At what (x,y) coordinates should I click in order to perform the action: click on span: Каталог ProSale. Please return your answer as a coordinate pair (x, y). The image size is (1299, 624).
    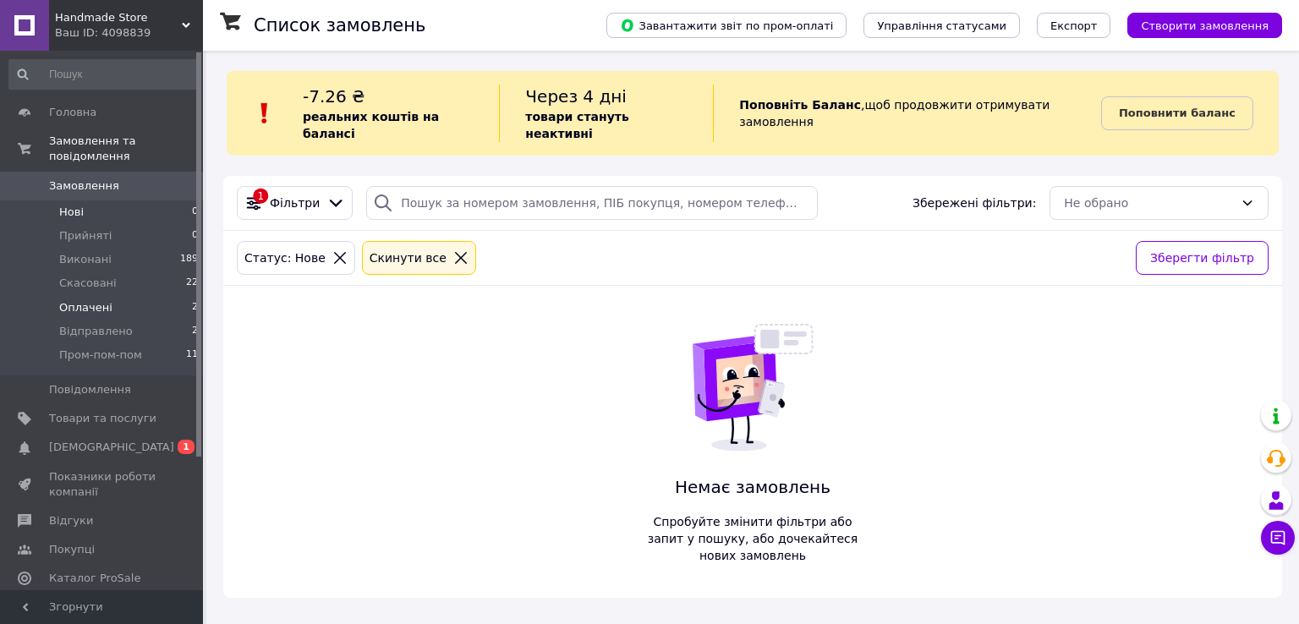
    Looking at the image, I should click on (95, 578).